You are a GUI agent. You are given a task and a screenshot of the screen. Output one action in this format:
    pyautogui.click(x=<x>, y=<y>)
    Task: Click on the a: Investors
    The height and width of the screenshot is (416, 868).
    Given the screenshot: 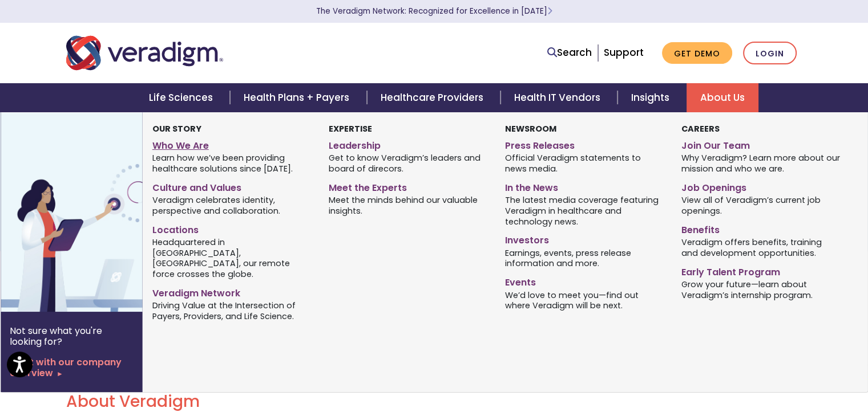 What is the action you would take?
    pyautogui.click(x=584, y=238)
    